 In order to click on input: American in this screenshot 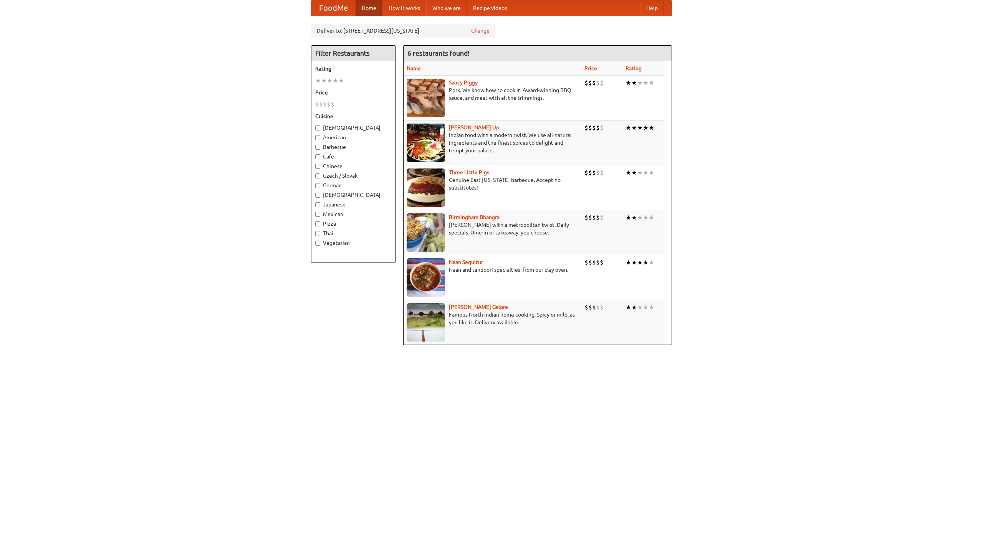, I will do `click(317, 137)`.